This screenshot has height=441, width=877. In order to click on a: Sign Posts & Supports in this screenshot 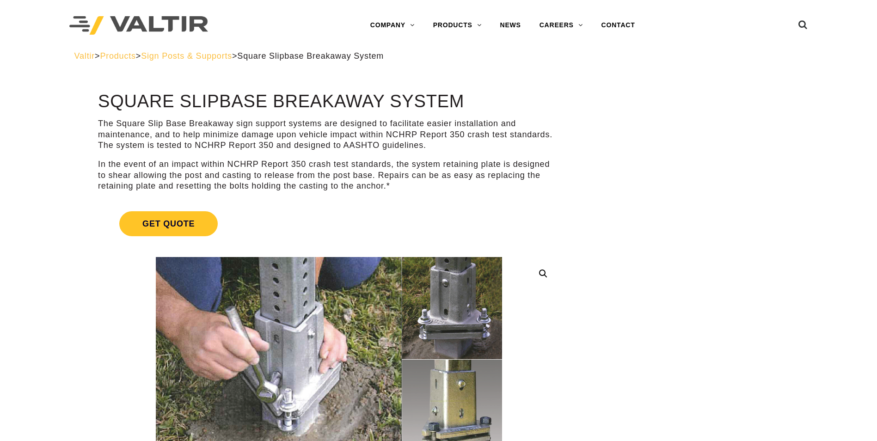, I will do `click(186, 56)`.